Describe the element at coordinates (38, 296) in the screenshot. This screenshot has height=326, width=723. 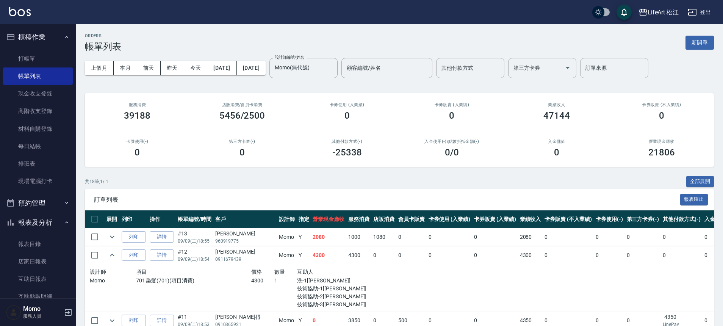
I see `a: 互助點數明細` at that location.